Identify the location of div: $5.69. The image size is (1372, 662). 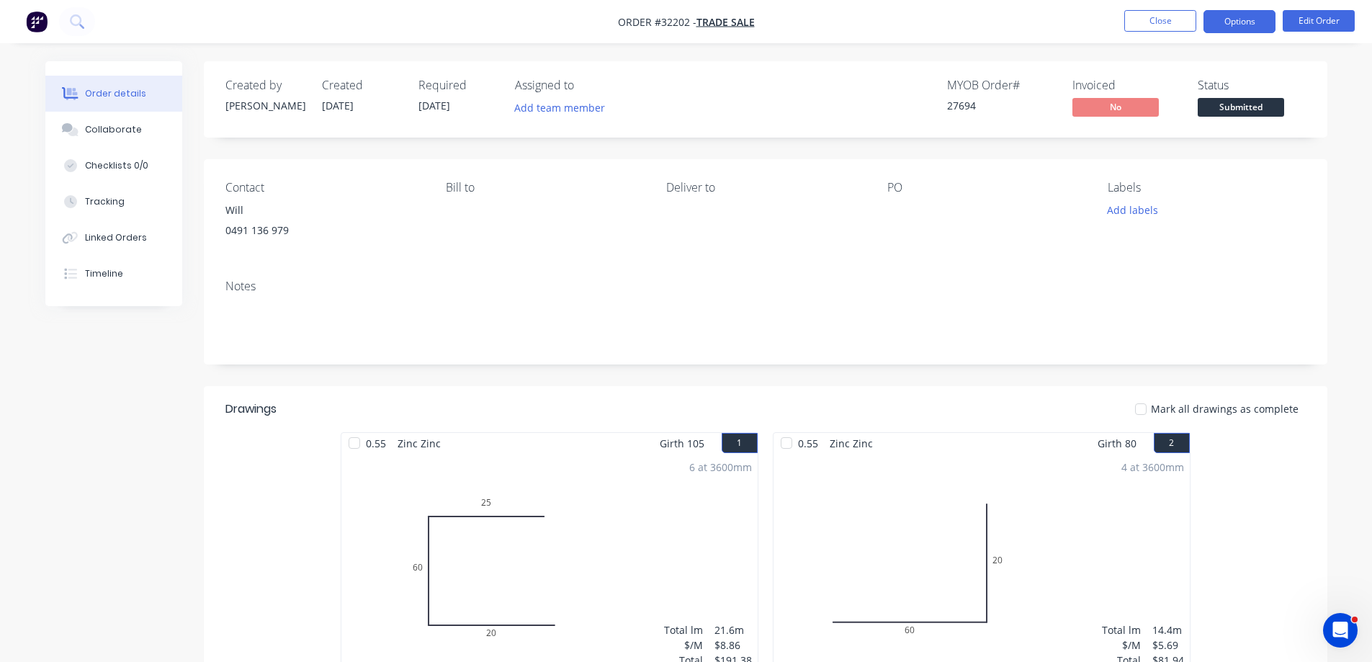
(1168, 644).